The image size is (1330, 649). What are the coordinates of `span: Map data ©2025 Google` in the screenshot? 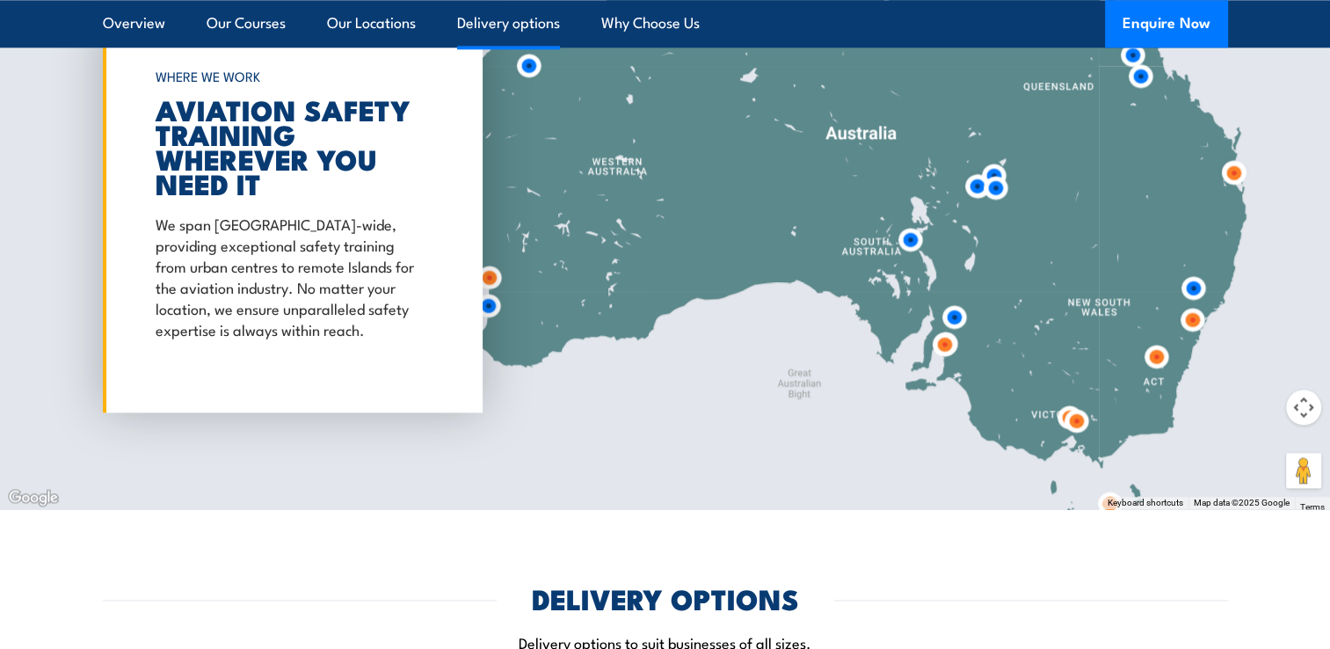 It's located at (1241, 502).